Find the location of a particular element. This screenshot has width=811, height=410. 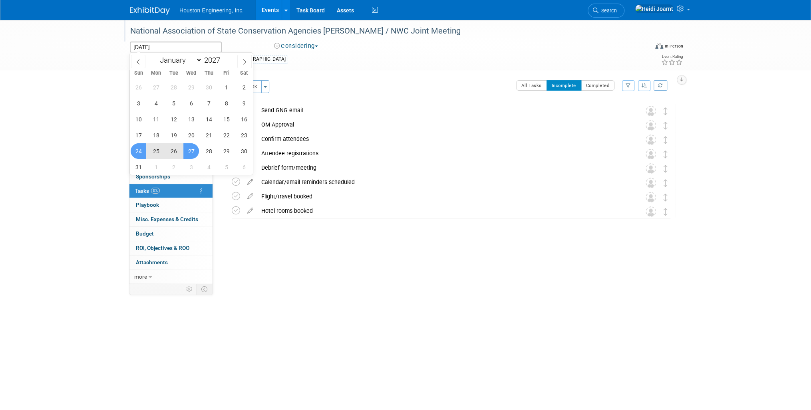

span: November 3, 2027 is located at coordinates (191, 167).